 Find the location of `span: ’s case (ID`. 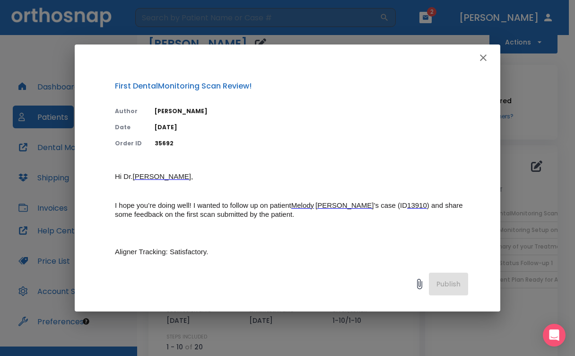

span: ’s case (ID is located at coordinates (390, 205).